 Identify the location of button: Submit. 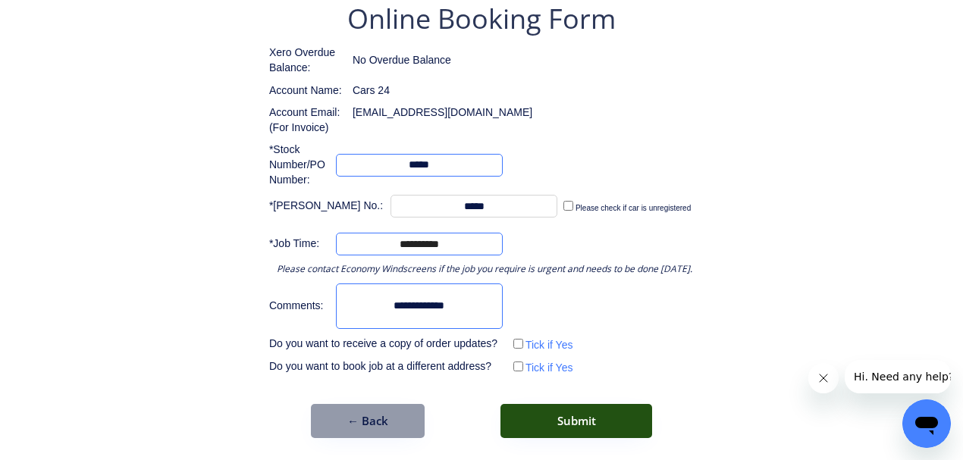
(576, 421).